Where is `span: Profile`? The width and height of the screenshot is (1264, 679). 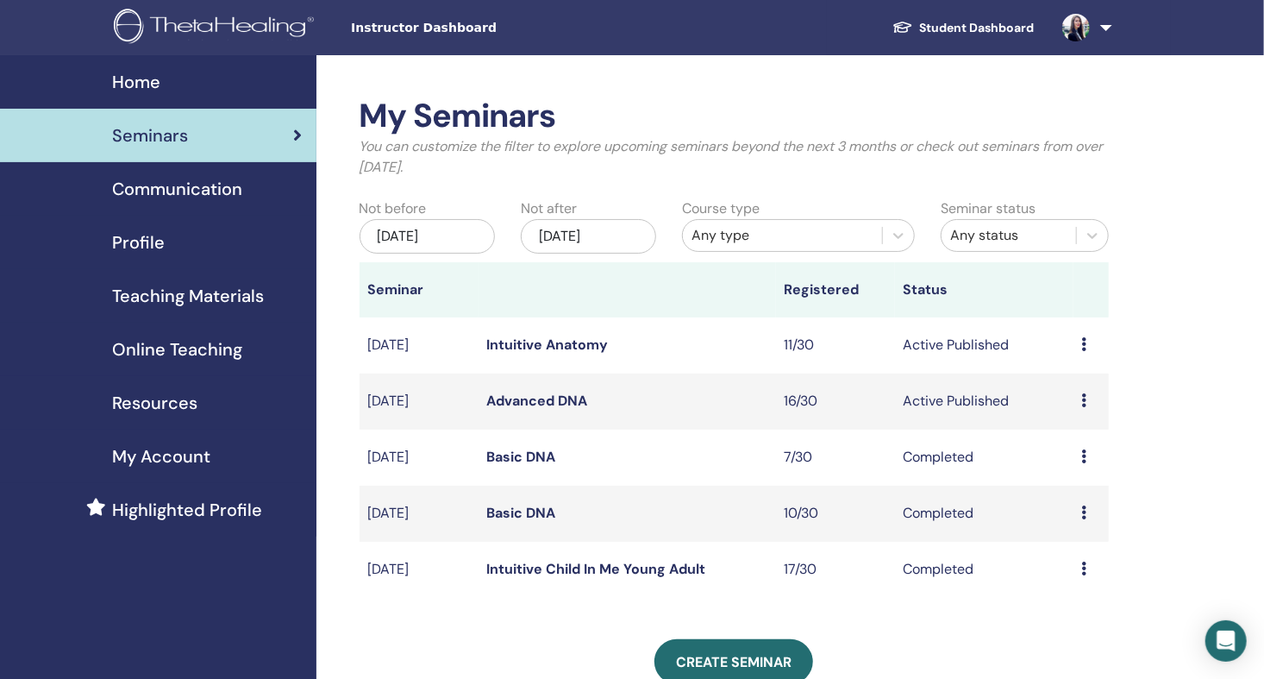
span: Profile is located at coordinates (138, 242).